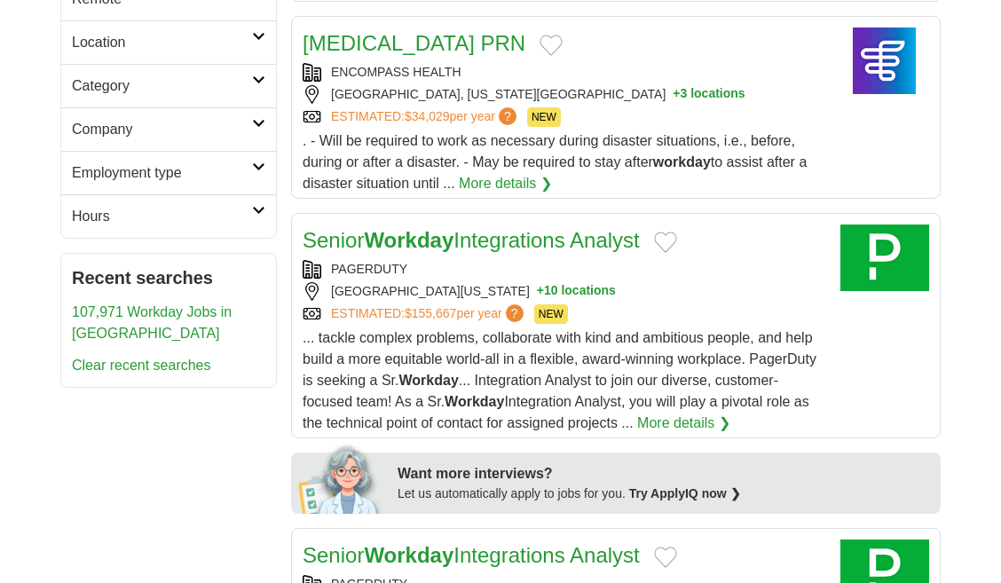 Image resolution: width=1001 pixels, height=583 pixels. What do you see at coordinates (685, 493) in the screenshot?
I see `a: Try ApplyIQ now ❯` at bounding box center [685, 493].